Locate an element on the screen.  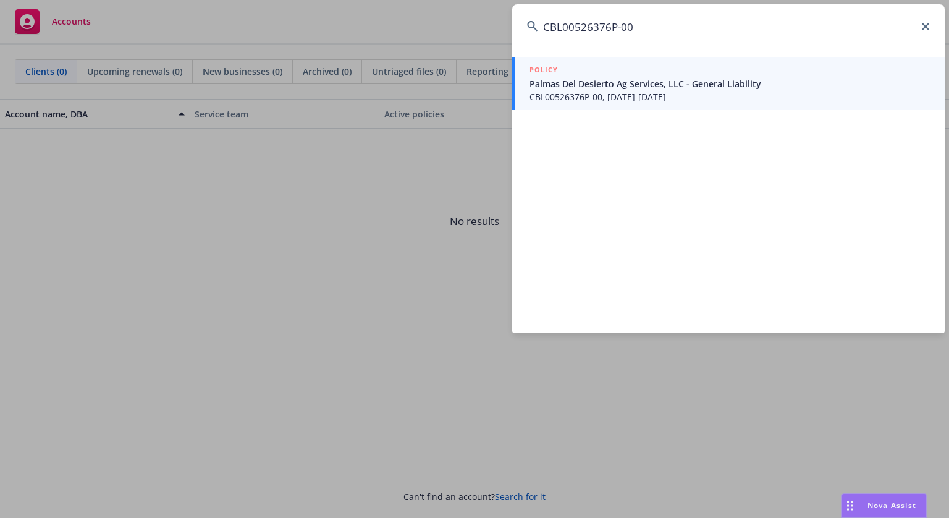
span: Nova Assist is located at coordinates (892, 505).